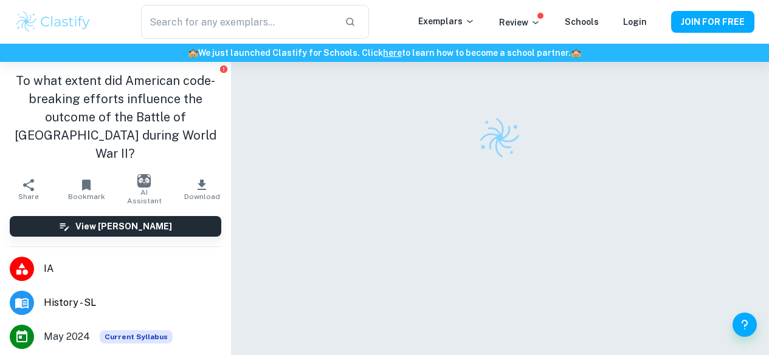 The width and height of the screenshot is (769, 355). I want to click on h1: To what extent did American code-breaking efforts influence the outcome of the Battle of [GEOGRAP..., so click(115, 117).